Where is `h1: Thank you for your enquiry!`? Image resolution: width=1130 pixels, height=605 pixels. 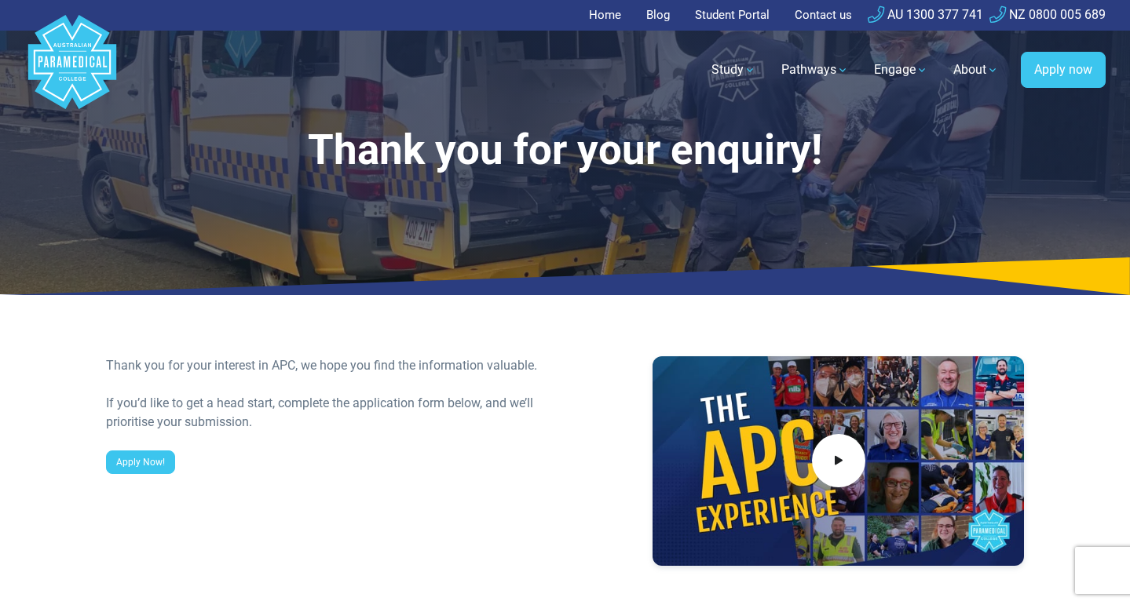 h1: Thank you for your enquiry! is located at coordinates (565, 150).